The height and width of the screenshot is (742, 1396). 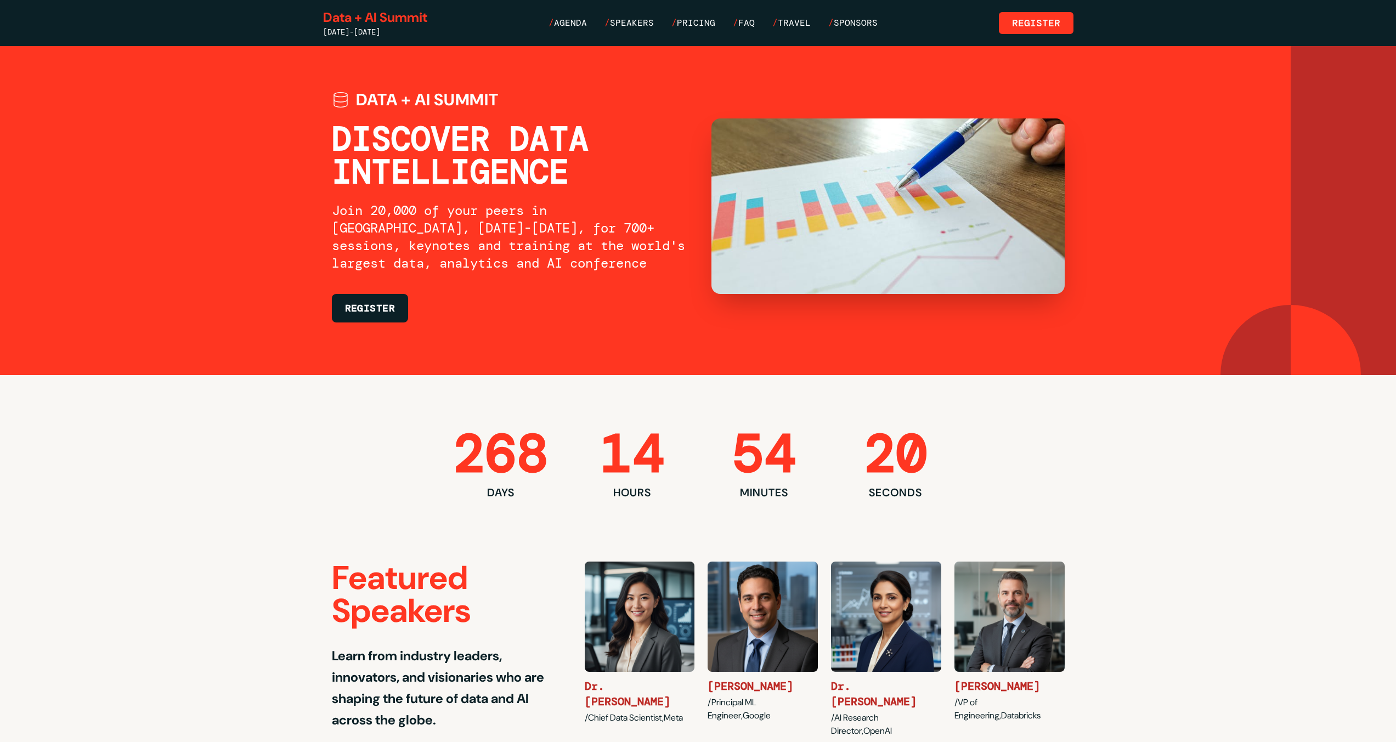 What do you see at coordinates (791, 23) in the screenshot?
I see `a: /Travel` at bounding box center [791, 23].